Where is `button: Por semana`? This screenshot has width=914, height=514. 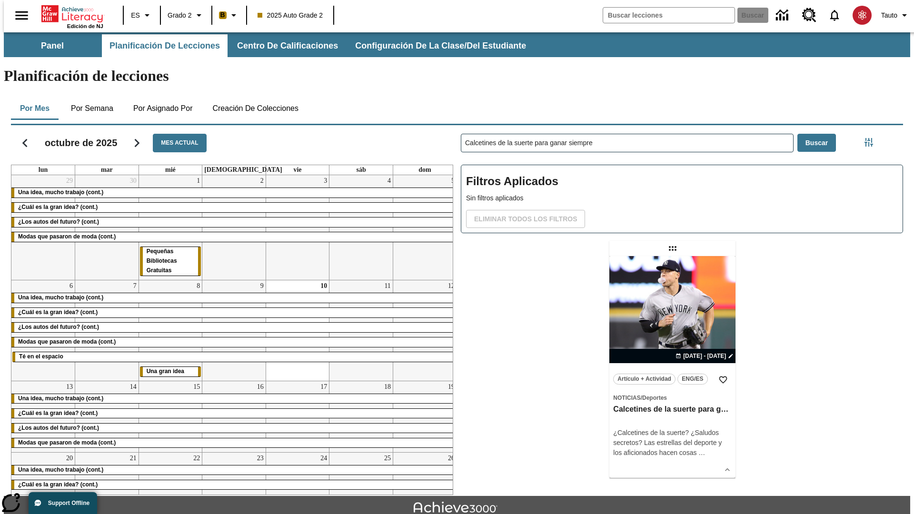 button: Por semana is located at coordinates (92, 109).